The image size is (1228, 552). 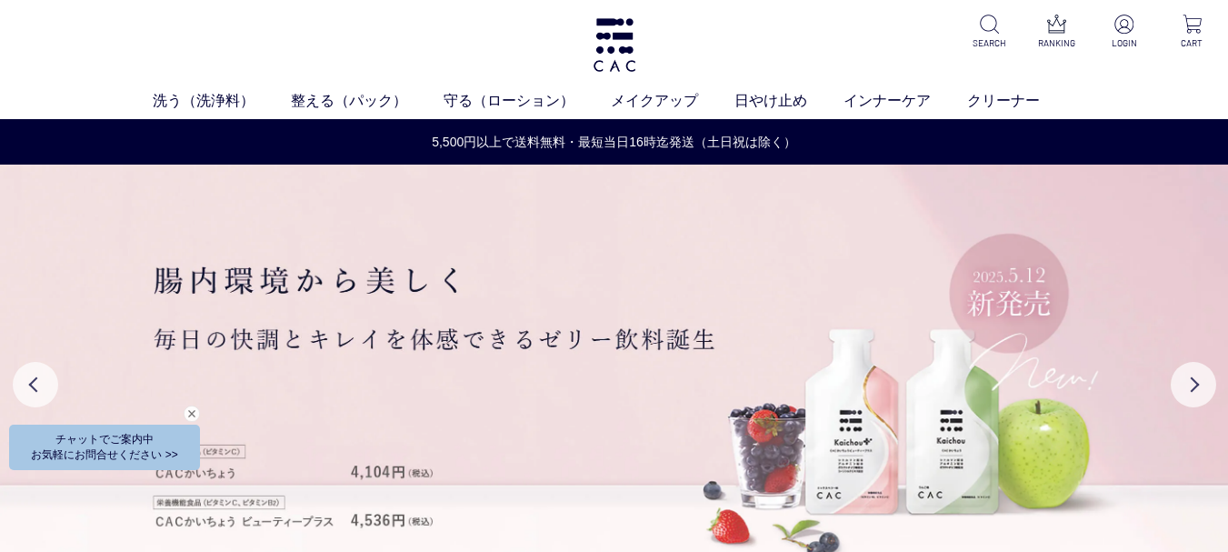 What do you see at coordinates (990, 43) in the screenshot?
I see `p: SEARCH` at bounding box center [990, 43].